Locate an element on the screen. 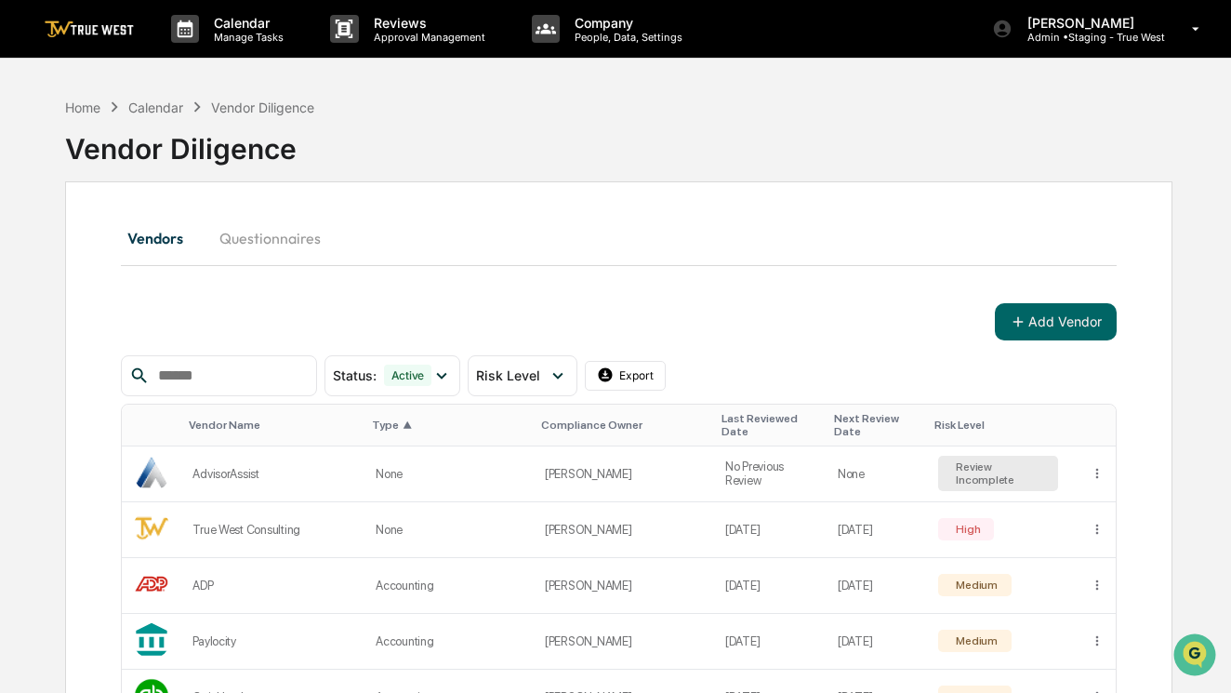  div: Review Incomplete is located at coordinates (998, 473).